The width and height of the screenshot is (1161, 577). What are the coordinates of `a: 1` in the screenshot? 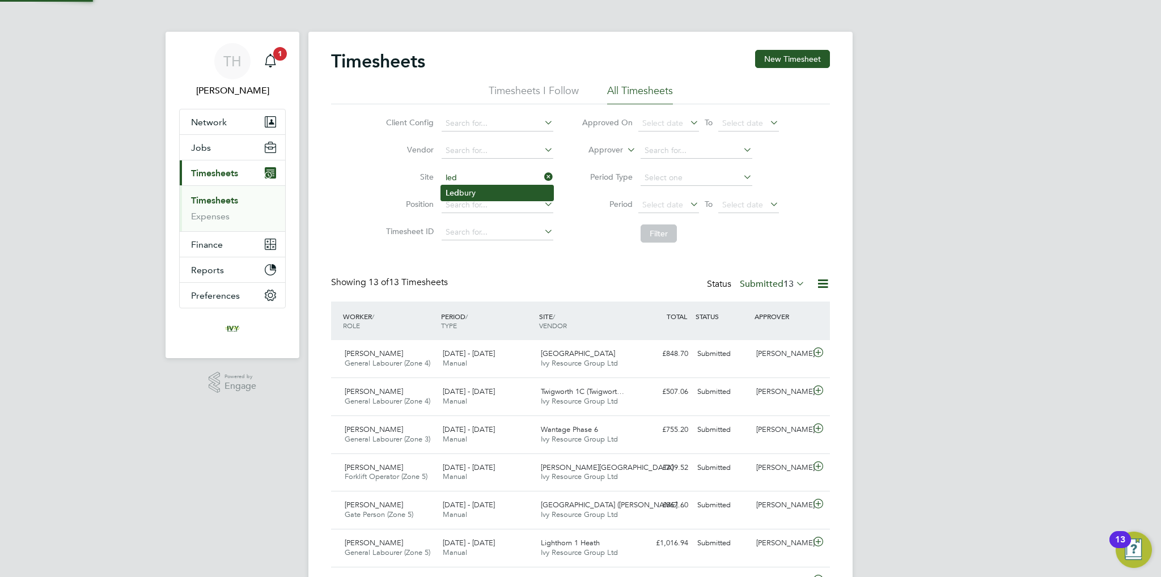 It's located at (270, 61).